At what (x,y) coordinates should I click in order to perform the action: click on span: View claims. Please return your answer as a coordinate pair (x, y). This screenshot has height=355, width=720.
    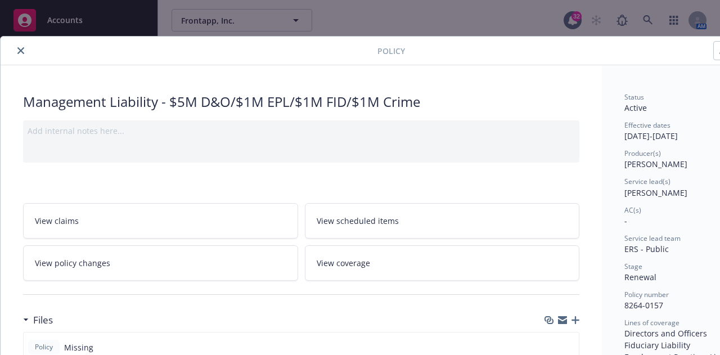
    Looking at the image, I should click on (57, 220).